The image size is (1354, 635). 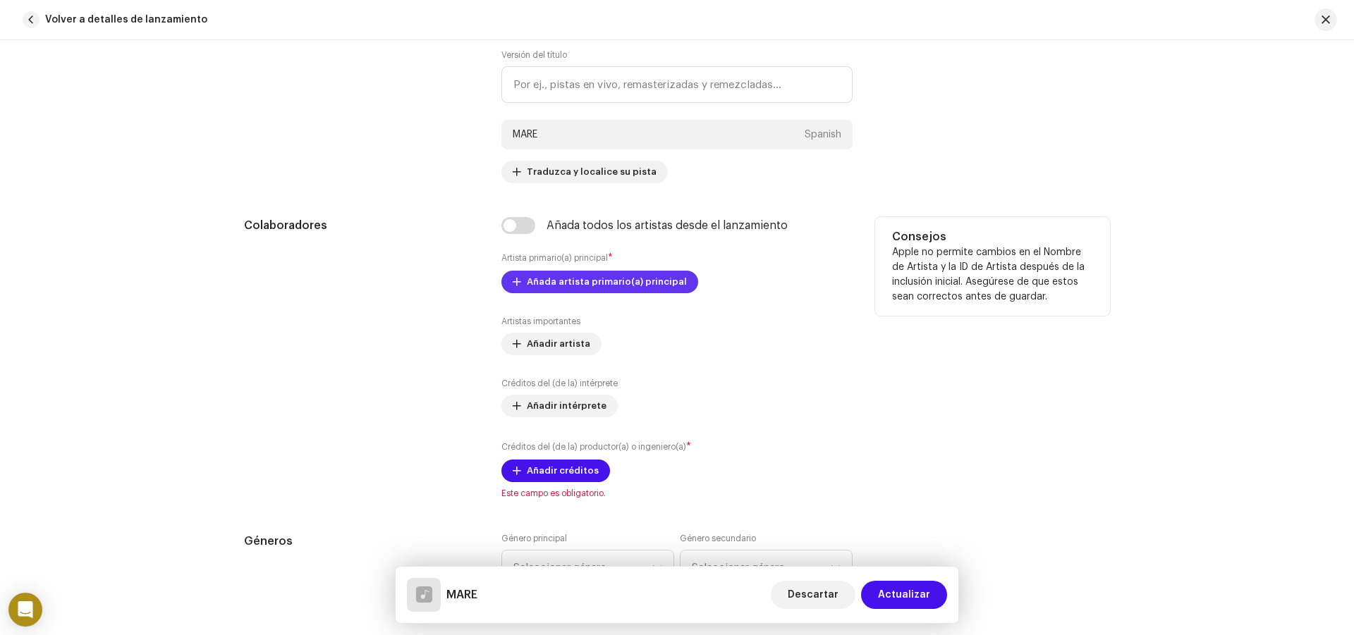 I want to click on span: Actualizar, so click(x=904, y=595).